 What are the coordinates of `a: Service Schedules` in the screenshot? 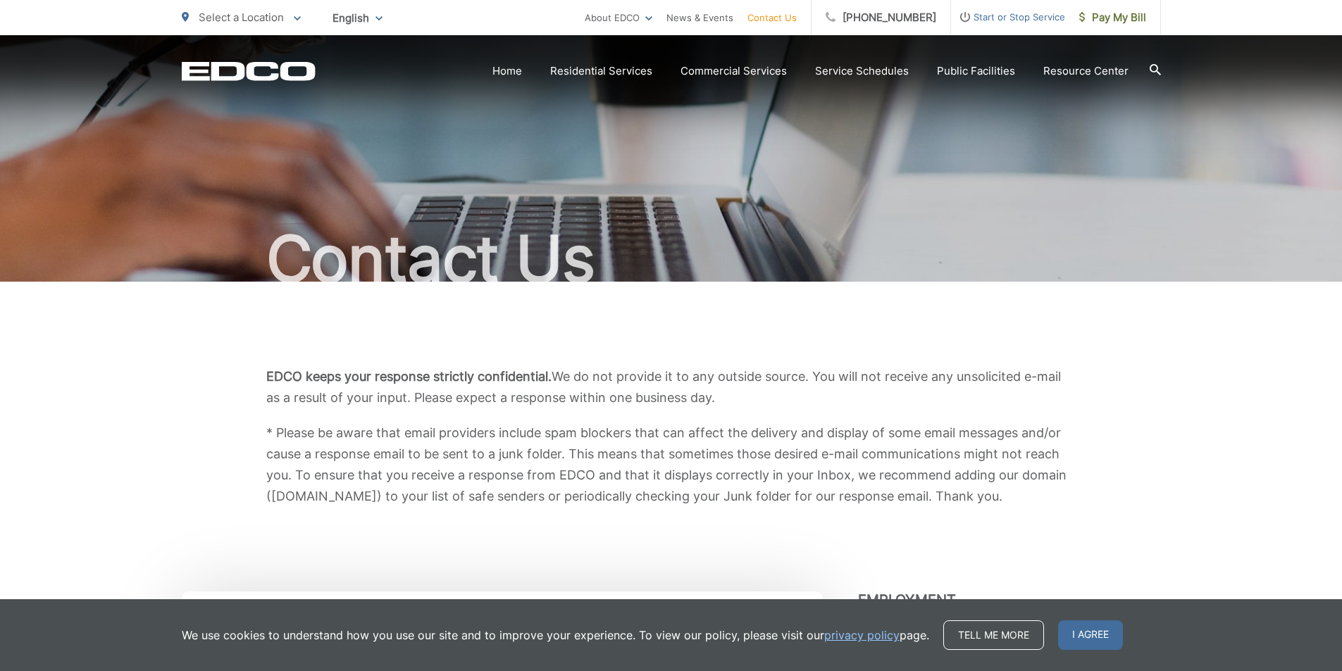 It's located at (861, 71).